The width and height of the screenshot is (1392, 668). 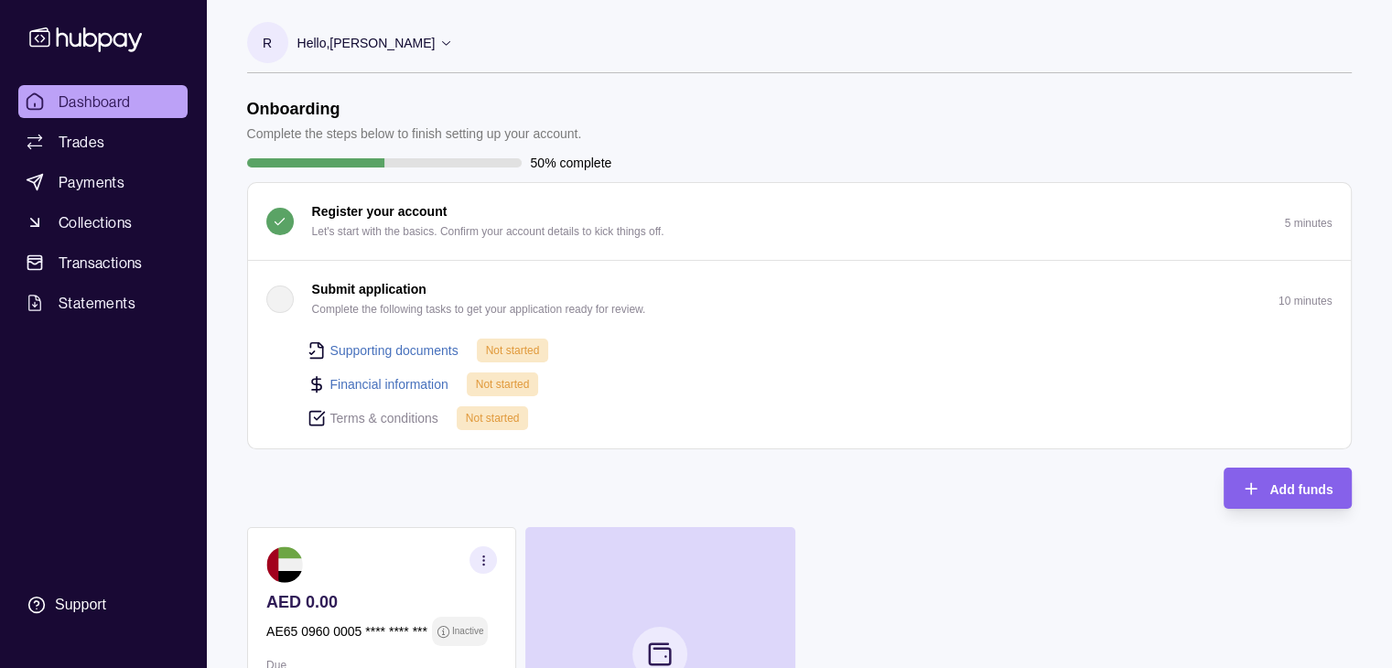 What do you see at coordinates (479, 309) in the screenshot?
I see `p: Complete the following tasks to get your application ready for review.` at bounding box center [479, 309].